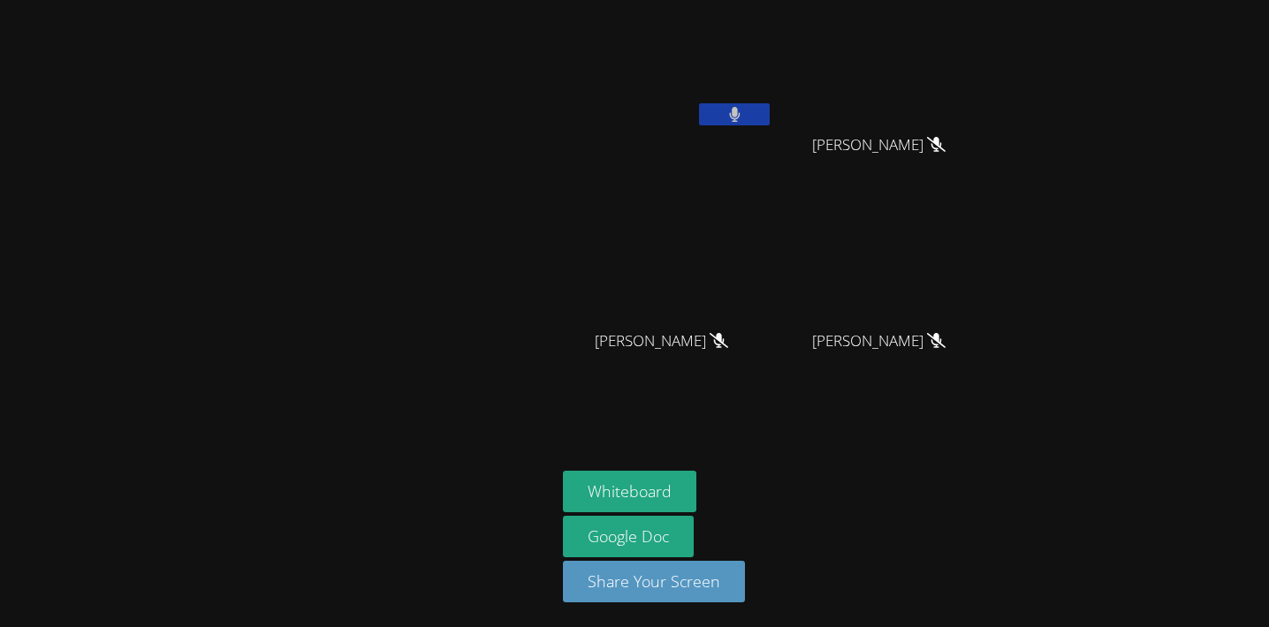  What do you see at coordinates (654, 581) in the screenshot?
I see `button: Share Your Screen` at bounding box center [654, 581].